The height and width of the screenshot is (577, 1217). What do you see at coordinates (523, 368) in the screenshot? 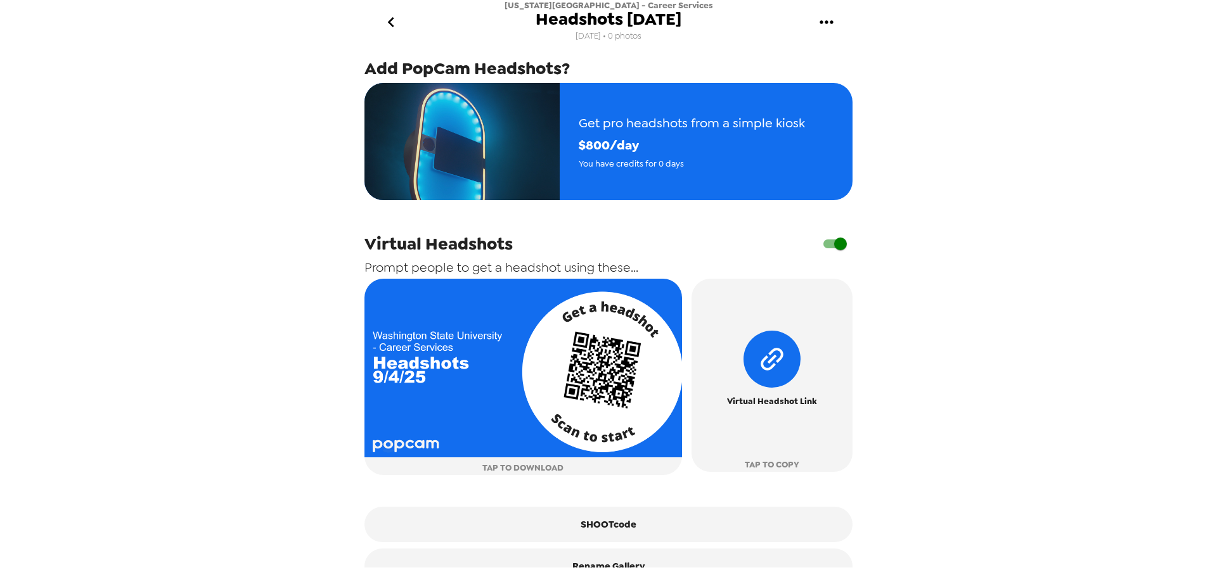
I see `img: qr card` at bounding box center [523, 368].